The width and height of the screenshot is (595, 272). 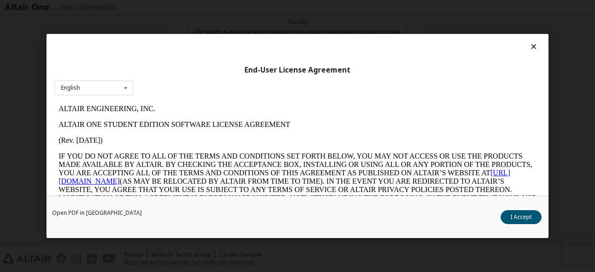 What do you see at coordinates (243, 85) in the screenshot?
I see `p: IF YOU DO NOT AGREE TO ALL OF THE TERMS AND CONDITIONS SET FORTH BELOW, YOU MAY NOT ACCESS OR USE...` at bounding box center [243, 85].